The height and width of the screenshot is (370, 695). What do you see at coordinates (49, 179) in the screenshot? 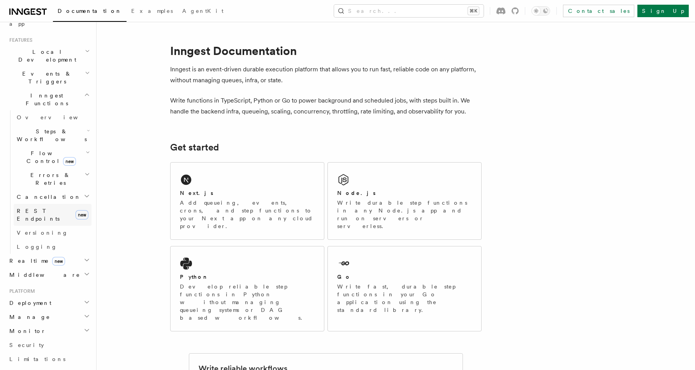
I see `span: Errors & Retries` at bounding box center [49, 179].